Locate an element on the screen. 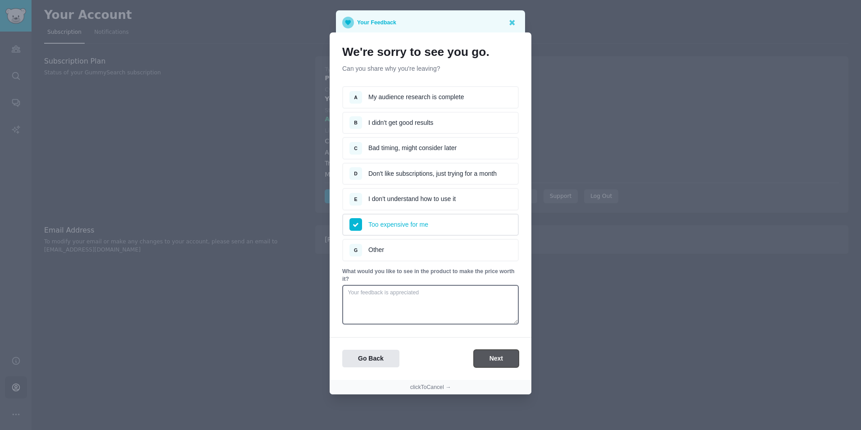 The height and width of the screenshot is (430, 861). span: C is located at coordinates (356, 148).